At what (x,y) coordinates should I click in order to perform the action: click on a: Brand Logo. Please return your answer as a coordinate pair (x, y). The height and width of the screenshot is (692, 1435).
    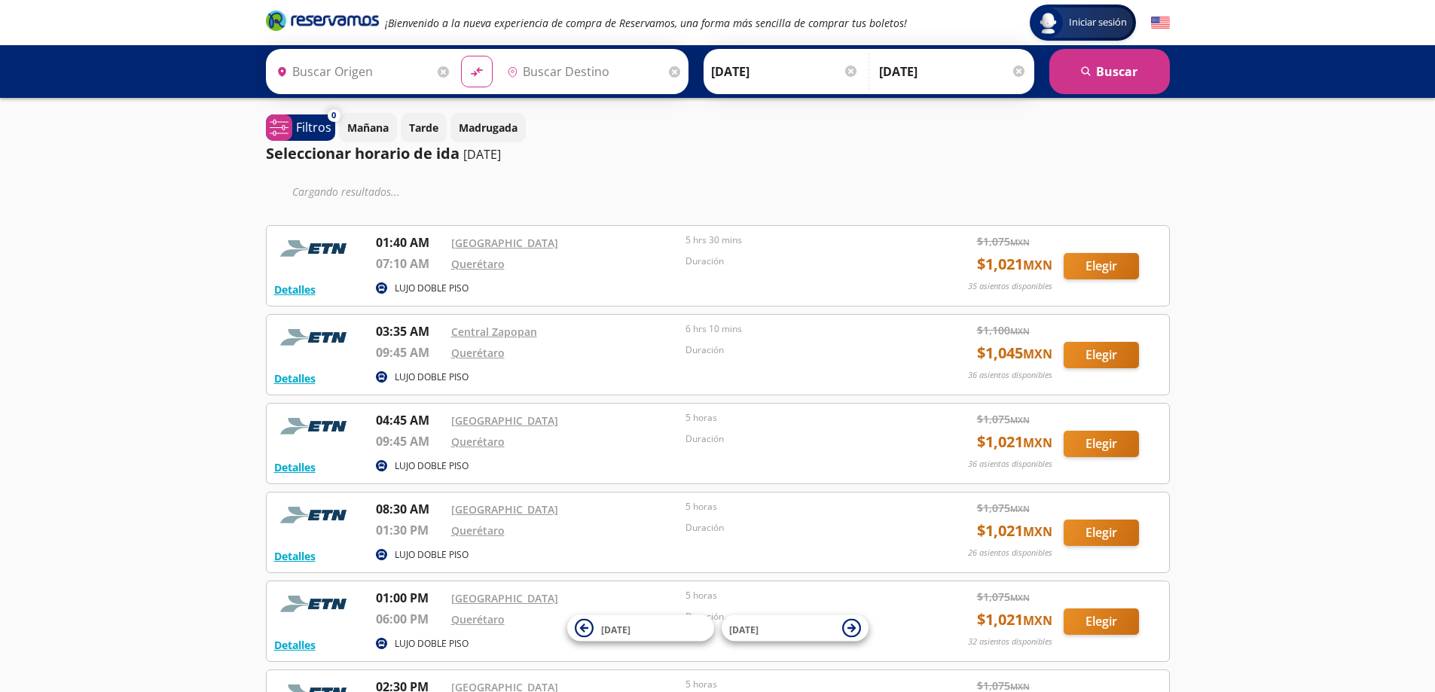
    Looking at the image, I should click on (322, 23).